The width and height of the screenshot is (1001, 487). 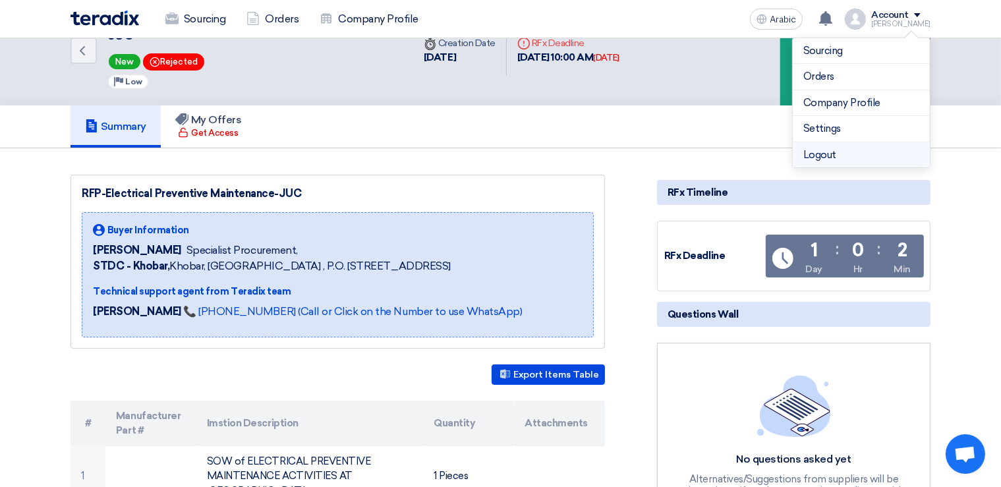 I want to click on div: Get Access, so click(x=207, y=133).